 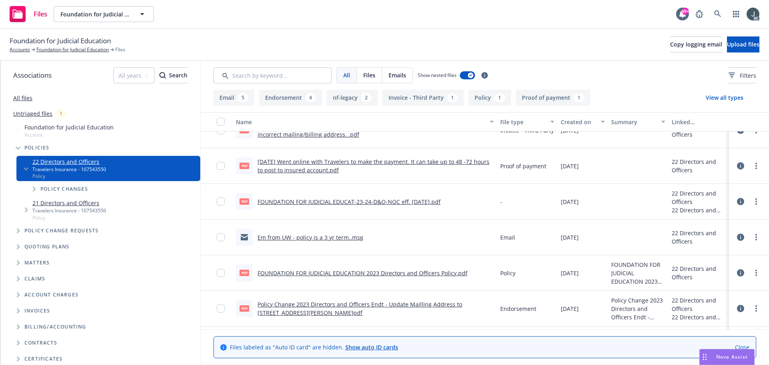 What do you see at coordinates (310, 98) in the screenshot?
I see `div: 4` at bounding box center [310, 98].